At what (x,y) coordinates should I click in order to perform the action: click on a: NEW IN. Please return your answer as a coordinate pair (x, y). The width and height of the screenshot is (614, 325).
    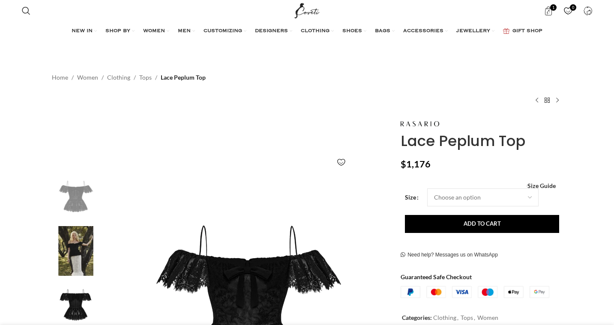
    Looking at the image, I should click on (84, 31).